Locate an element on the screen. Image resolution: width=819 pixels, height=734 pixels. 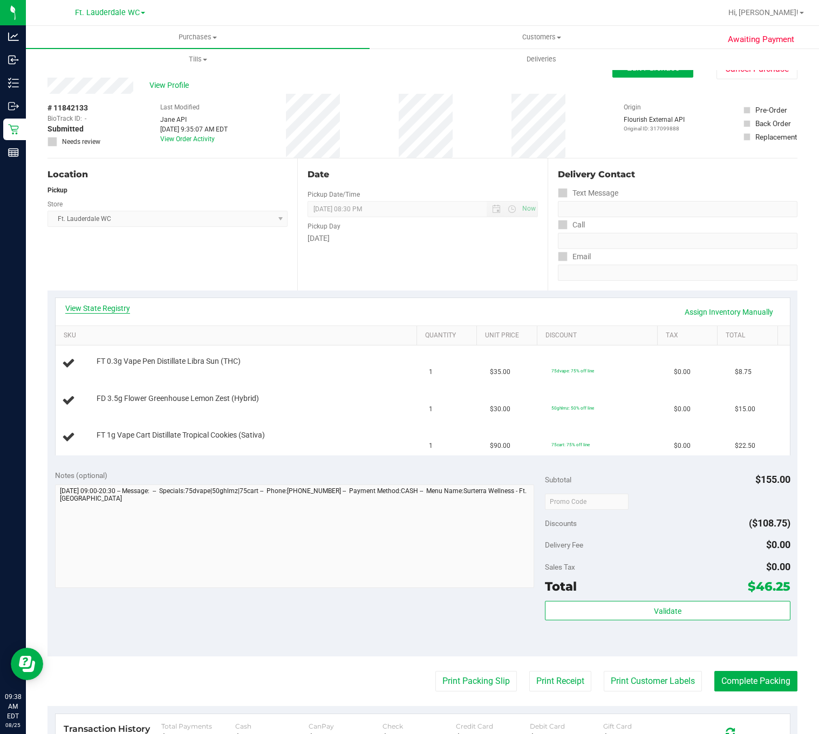
span: Deliveries is located at coordinates (541, 59).